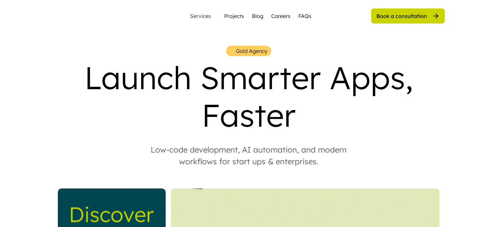  Describe the element at coordinates (248, 96) in the screenshot. I see `div: Launch Smarter Apps, Faster` at that location.